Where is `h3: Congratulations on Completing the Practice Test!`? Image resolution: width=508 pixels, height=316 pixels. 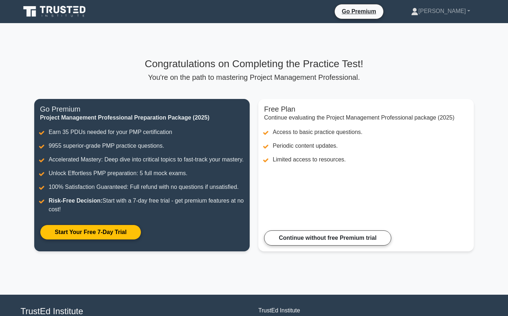 h3: Congratulations on Completing the Practice Test! is located at coordinates (254, 64).